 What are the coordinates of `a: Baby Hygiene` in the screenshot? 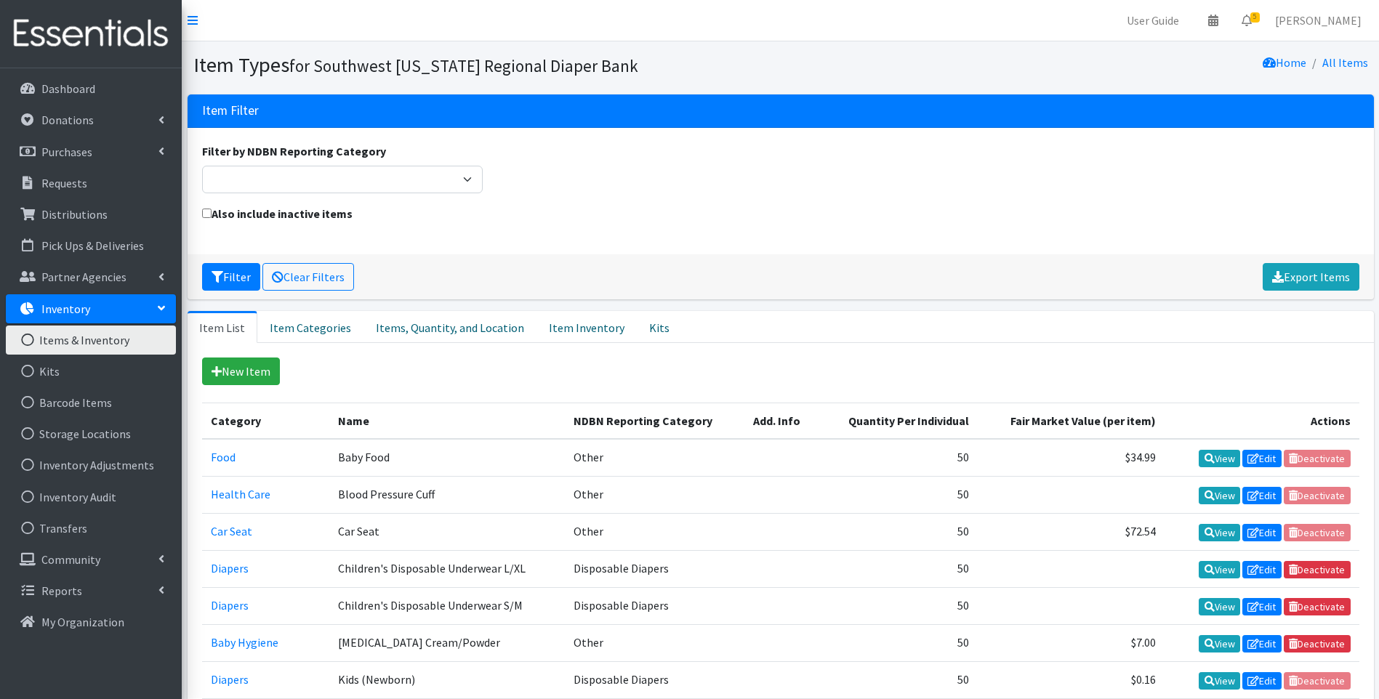 It's located at (244, 643).